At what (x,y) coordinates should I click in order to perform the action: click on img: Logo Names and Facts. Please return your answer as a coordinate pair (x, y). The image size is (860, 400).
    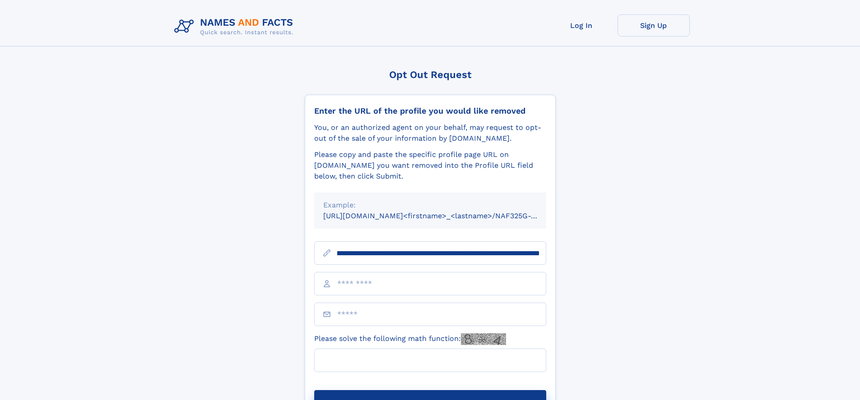
    Looking at the image, I should click on (236, 27).